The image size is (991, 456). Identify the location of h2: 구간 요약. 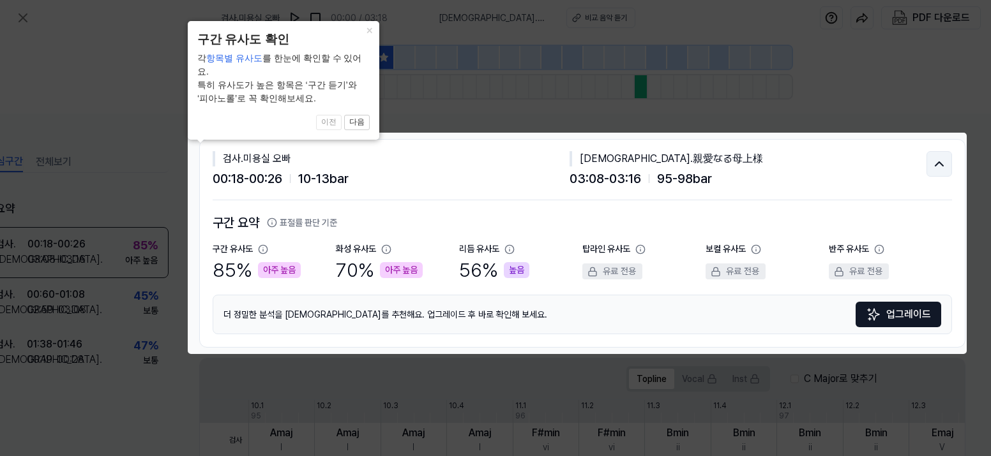
(582, 223).